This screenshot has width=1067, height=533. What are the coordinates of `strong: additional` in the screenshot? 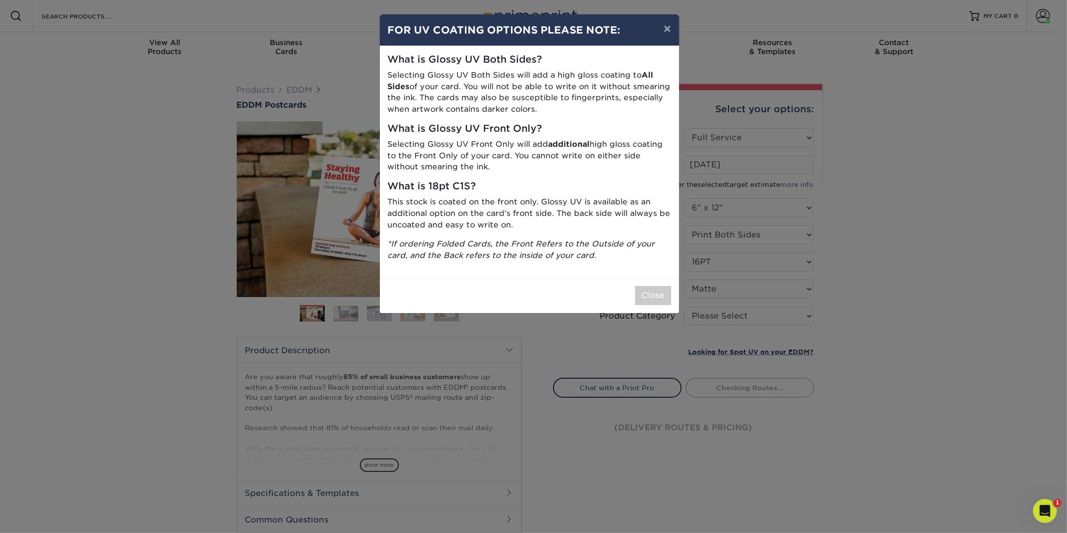 It's located at (569, 144).